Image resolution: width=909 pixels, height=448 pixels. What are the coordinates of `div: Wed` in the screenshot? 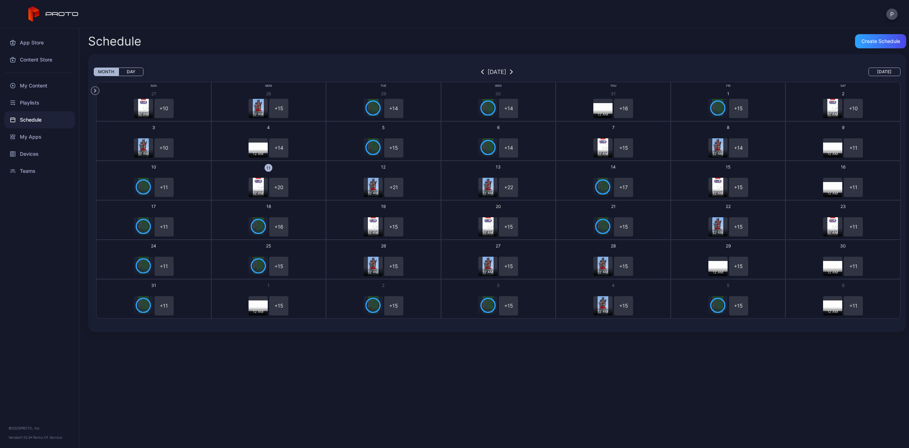 It's located at (499, 86).